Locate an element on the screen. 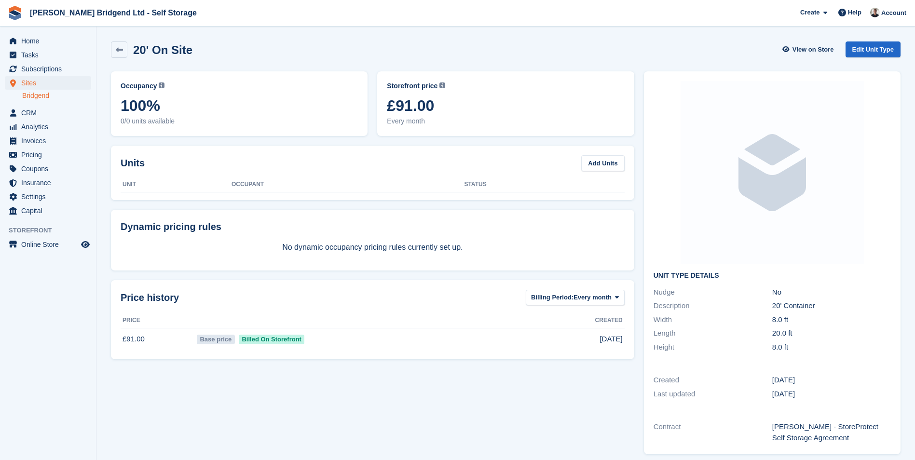  div: Created is located at coordinates (713, 380).